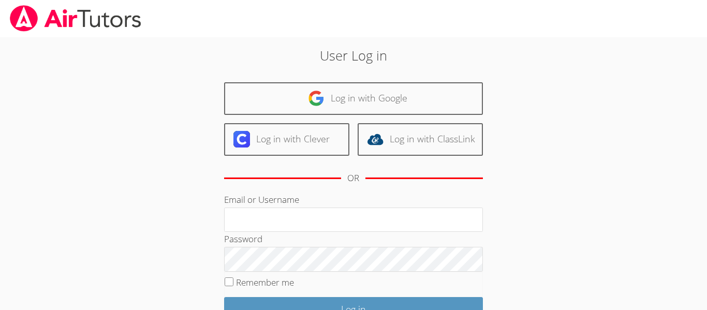 The image size is (707, 310). I want to click on img: google-logo-50288ca7cdecda66e5e0955fdab243c47b7ad437acaf1139b6f446037453330a.svg, so click(316, 98).